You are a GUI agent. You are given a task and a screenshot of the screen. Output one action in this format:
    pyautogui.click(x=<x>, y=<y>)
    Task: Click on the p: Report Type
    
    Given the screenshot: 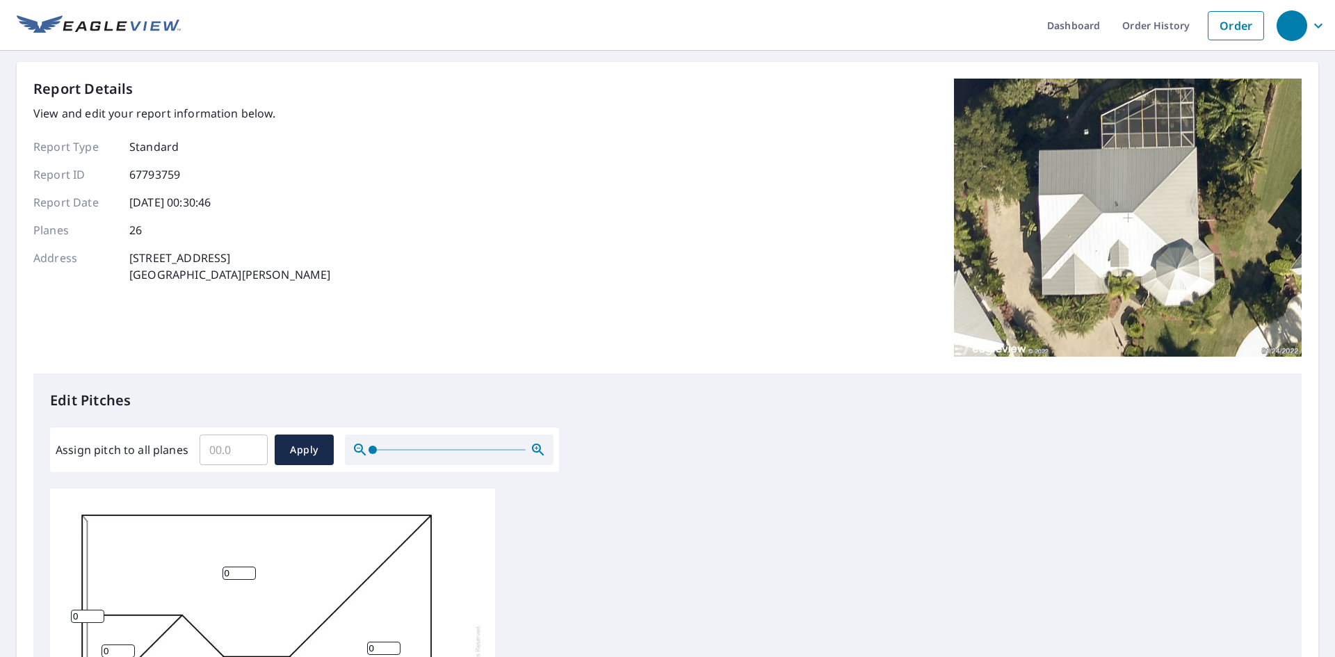 What is the action you would take?
    pyautogui.click(x=75, y=147)
    